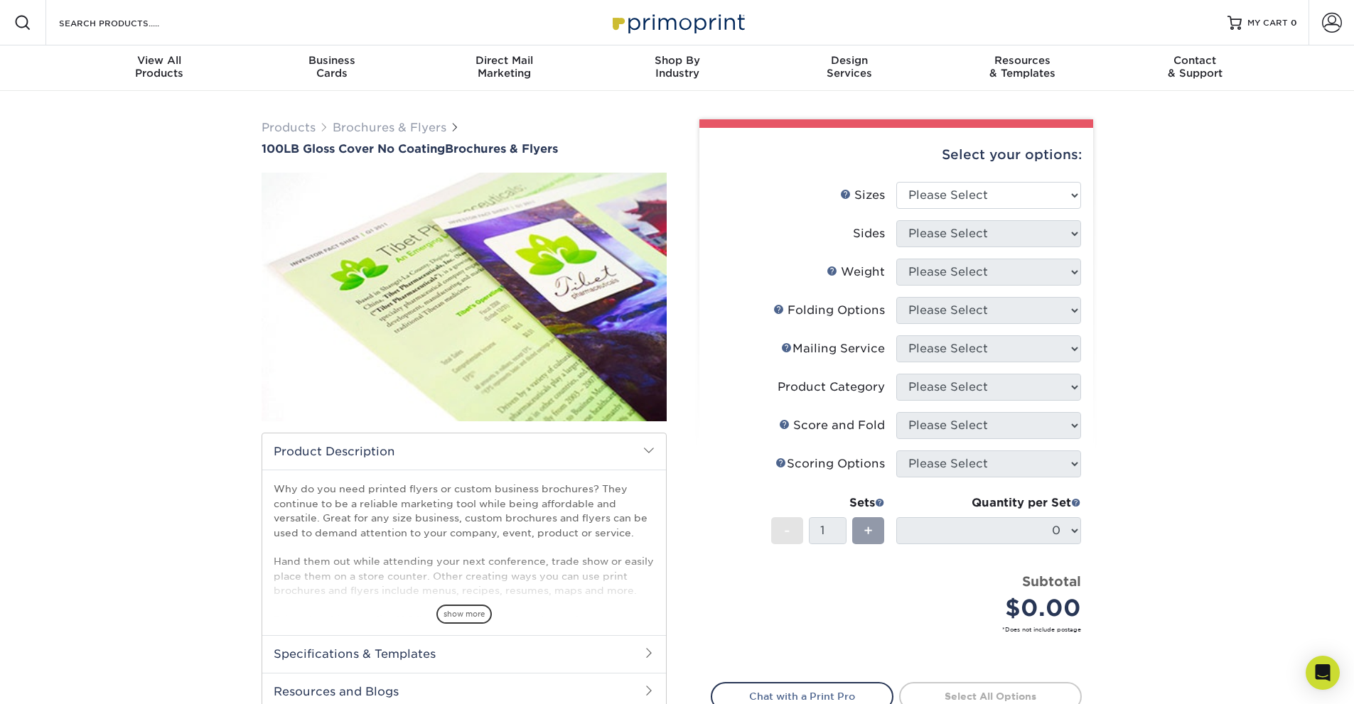 This screenshot has width=1354, height=704. What do you see at coordinates (831, 387) in the screenshot?
I see `div: Product Category` at bounding box center [831, 387].